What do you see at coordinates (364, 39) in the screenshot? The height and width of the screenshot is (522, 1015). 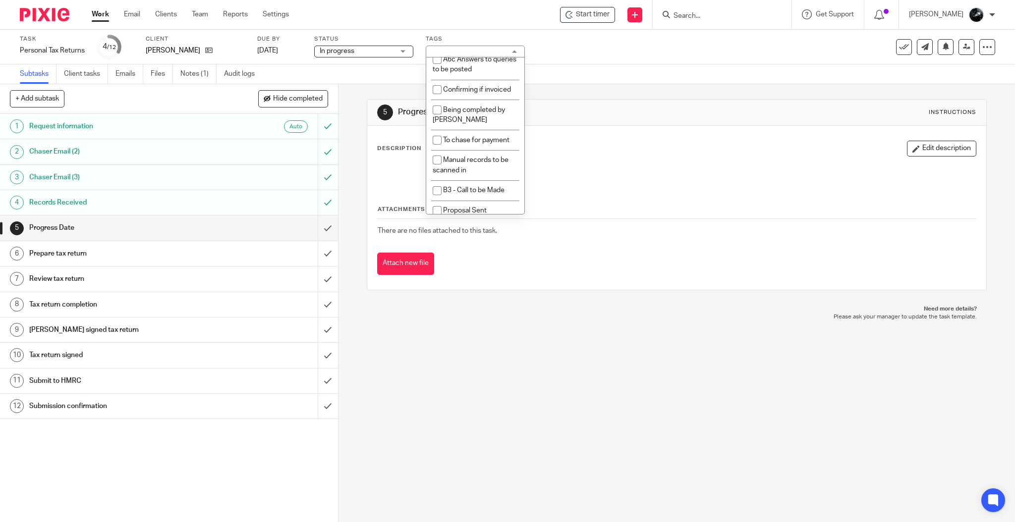 I see `label: Status` at bounding box center [364, 39].